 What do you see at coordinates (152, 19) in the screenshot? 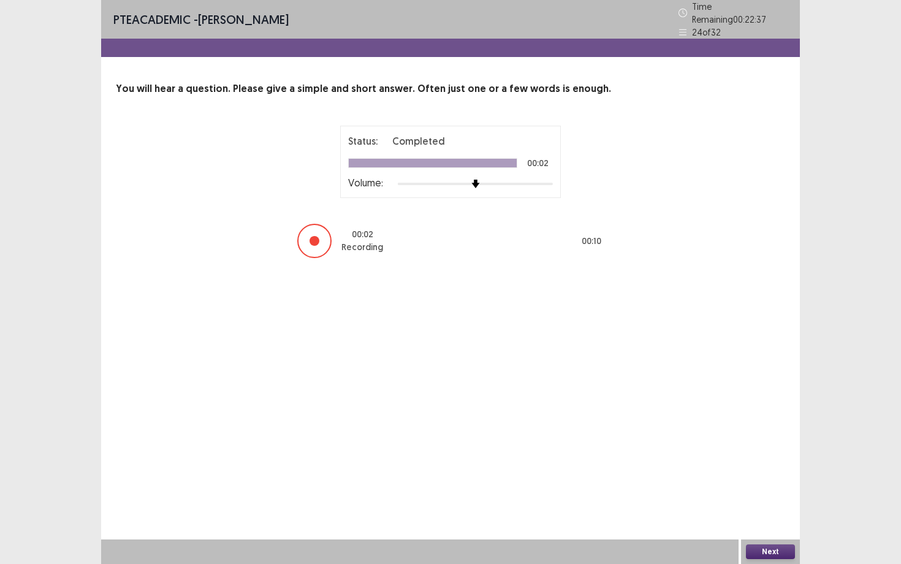
I see `span: PTE academic` at bounding box center [152, 19].